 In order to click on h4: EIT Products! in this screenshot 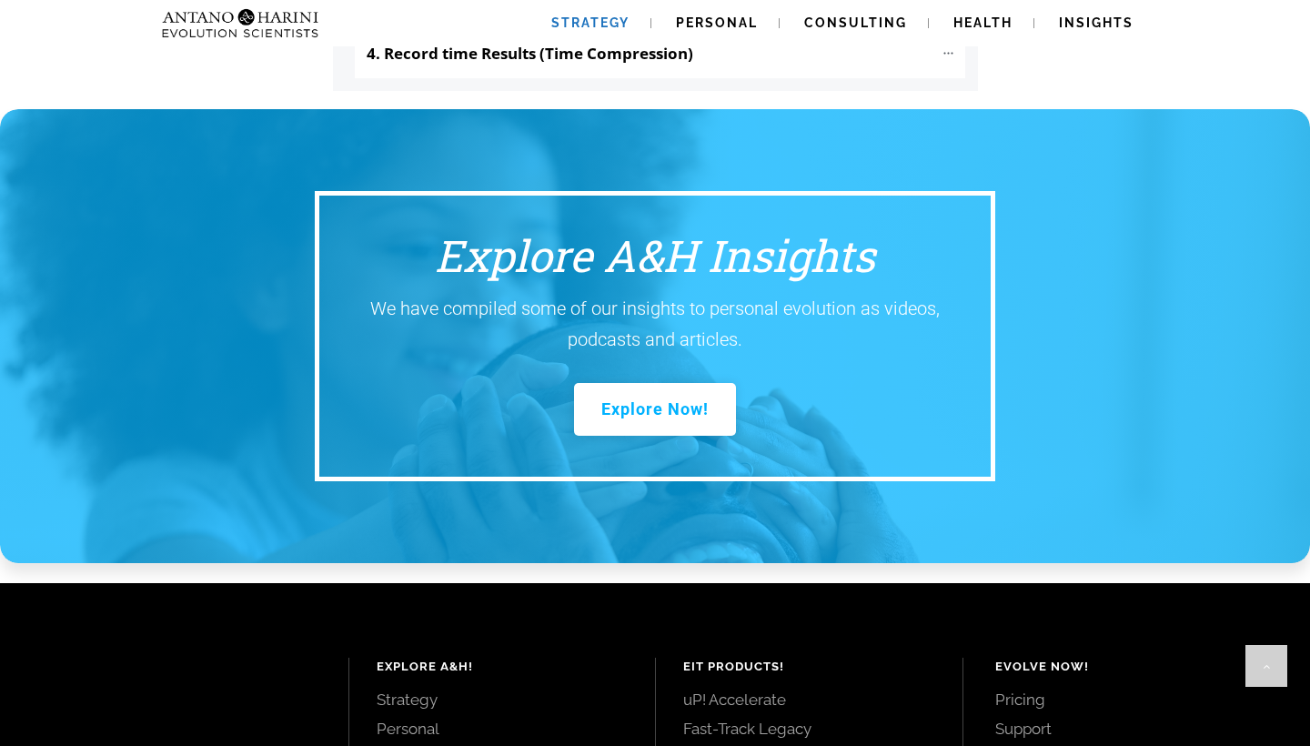, I will do `click(809, 667)`.